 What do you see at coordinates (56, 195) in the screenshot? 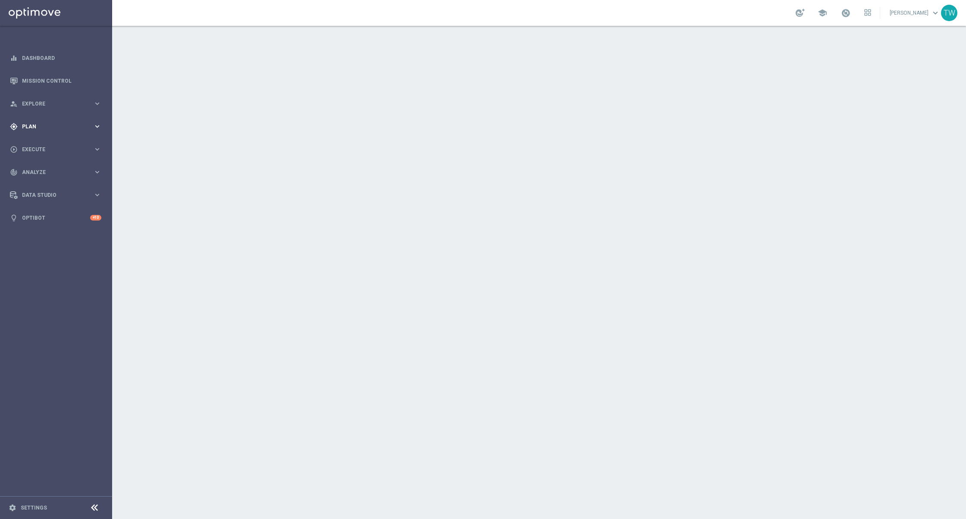
I see `button: Data Studio keyboard_arrow_right` at bounding box center [56, 195].